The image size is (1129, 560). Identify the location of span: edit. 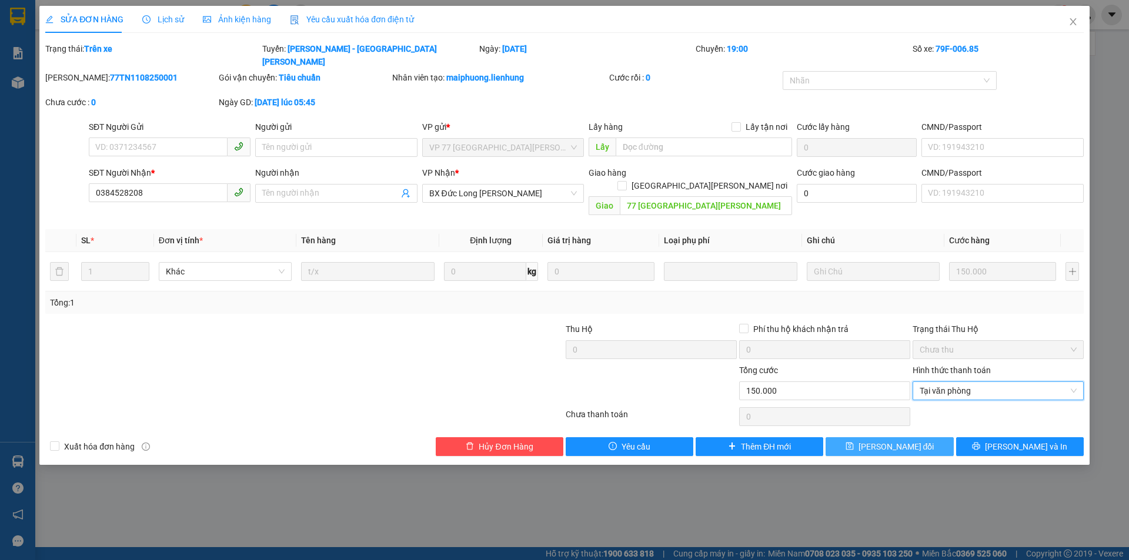
(49, 19).